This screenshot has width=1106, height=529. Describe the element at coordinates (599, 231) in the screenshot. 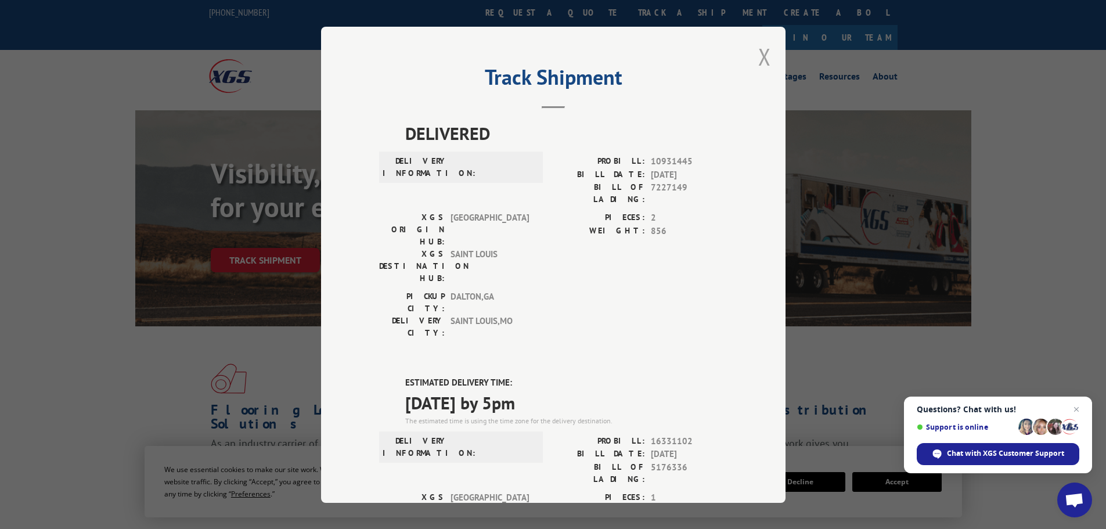

I see `label: WEIGHT:` at that location.